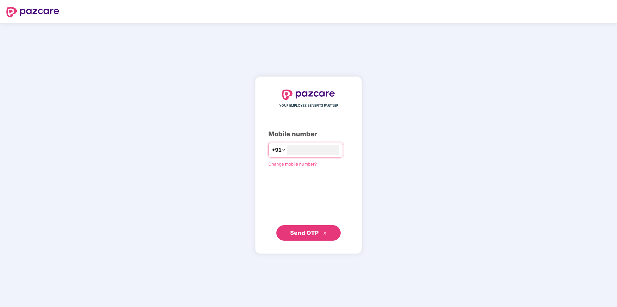 This screenshot has width=617, height=307. Describe the element at coordinates (293, 164) in the screenshot. I see `span: Change mobile number?` at that location.